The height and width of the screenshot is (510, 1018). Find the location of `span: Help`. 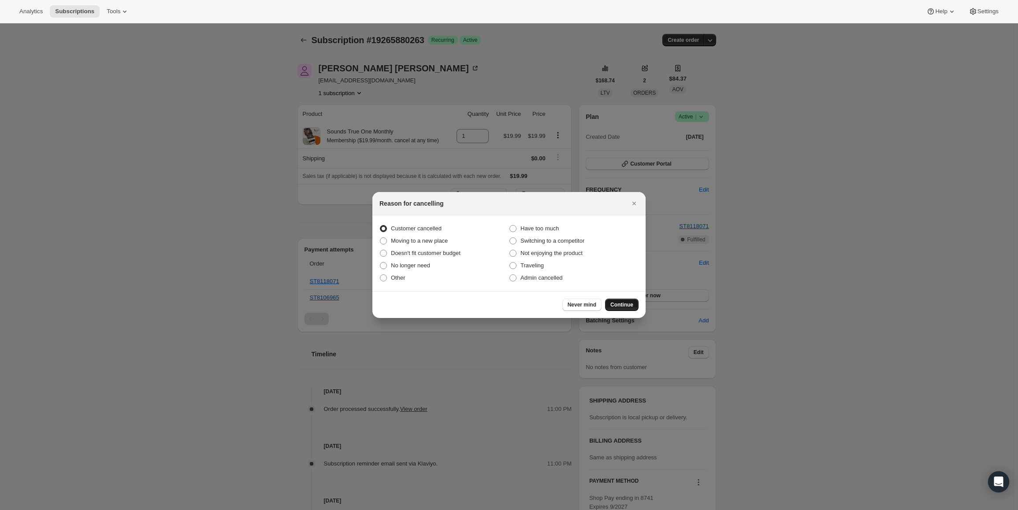

span: Help is located at coordinates (941, 11).